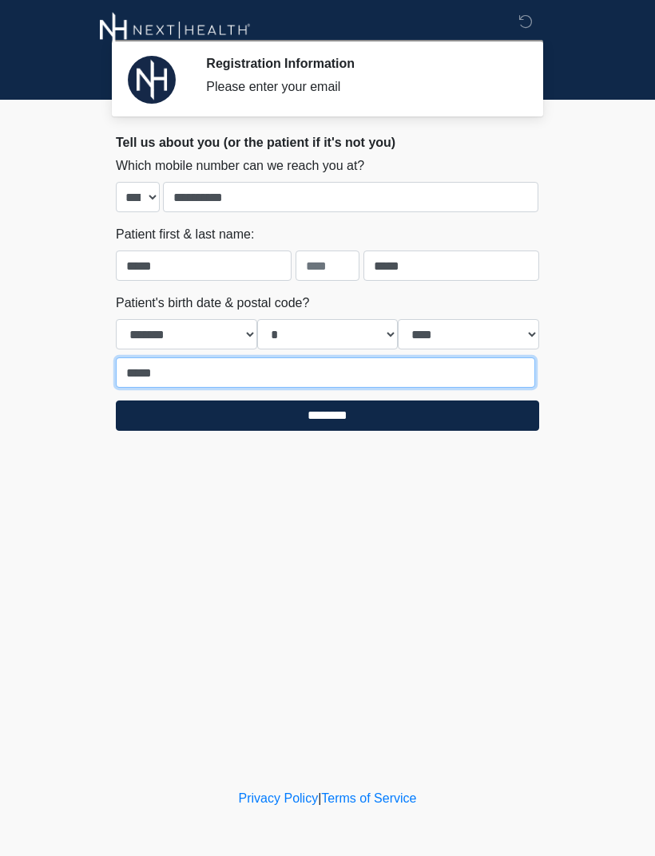  What do you see at coordinates (212, 303) in the screenshot?
I see `label: Patient's birth date & postal code?` at bounding box center [212, 303].